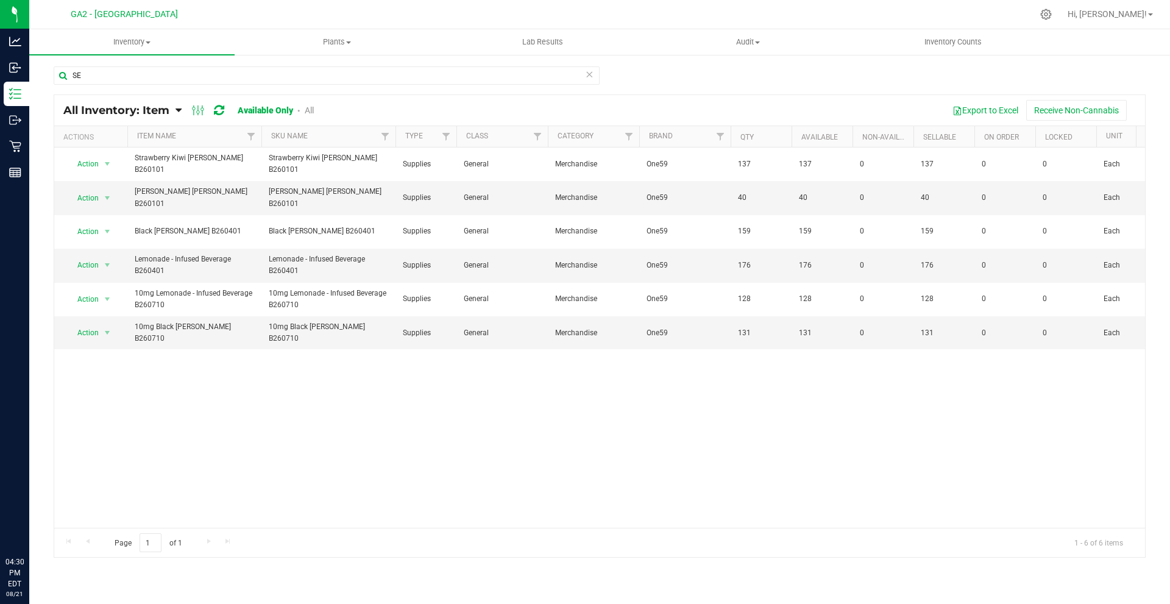 This screenshot has width=1170, height=604. I want to click on p: 08/21, so click(15, 593).